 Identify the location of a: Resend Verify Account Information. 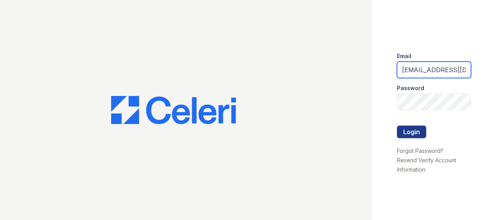
(426, 164).